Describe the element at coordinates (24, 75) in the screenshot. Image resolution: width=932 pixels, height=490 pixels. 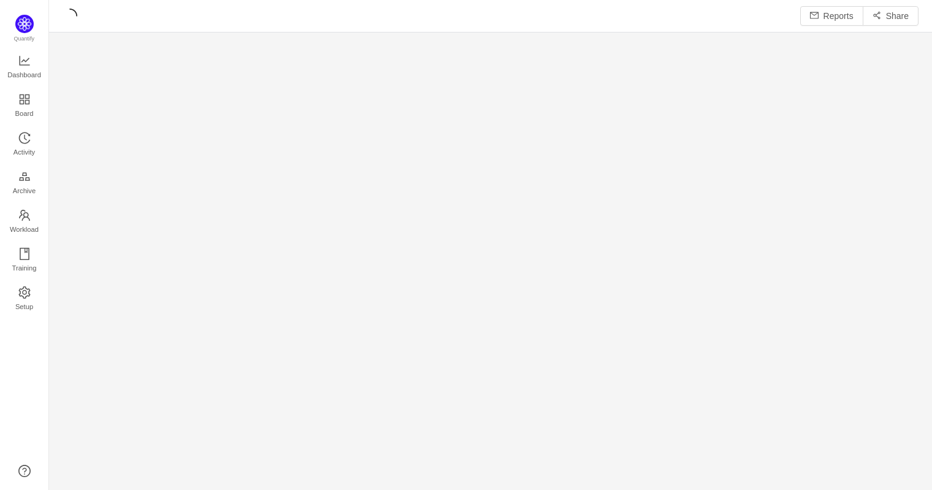
I see `span: Dashboard` at that location.